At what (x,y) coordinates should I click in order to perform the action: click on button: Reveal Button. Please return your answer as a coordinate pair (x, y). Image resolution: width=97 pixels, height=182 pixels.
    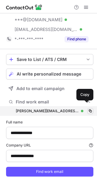
    Looking at the image, I should click on (76, 39).